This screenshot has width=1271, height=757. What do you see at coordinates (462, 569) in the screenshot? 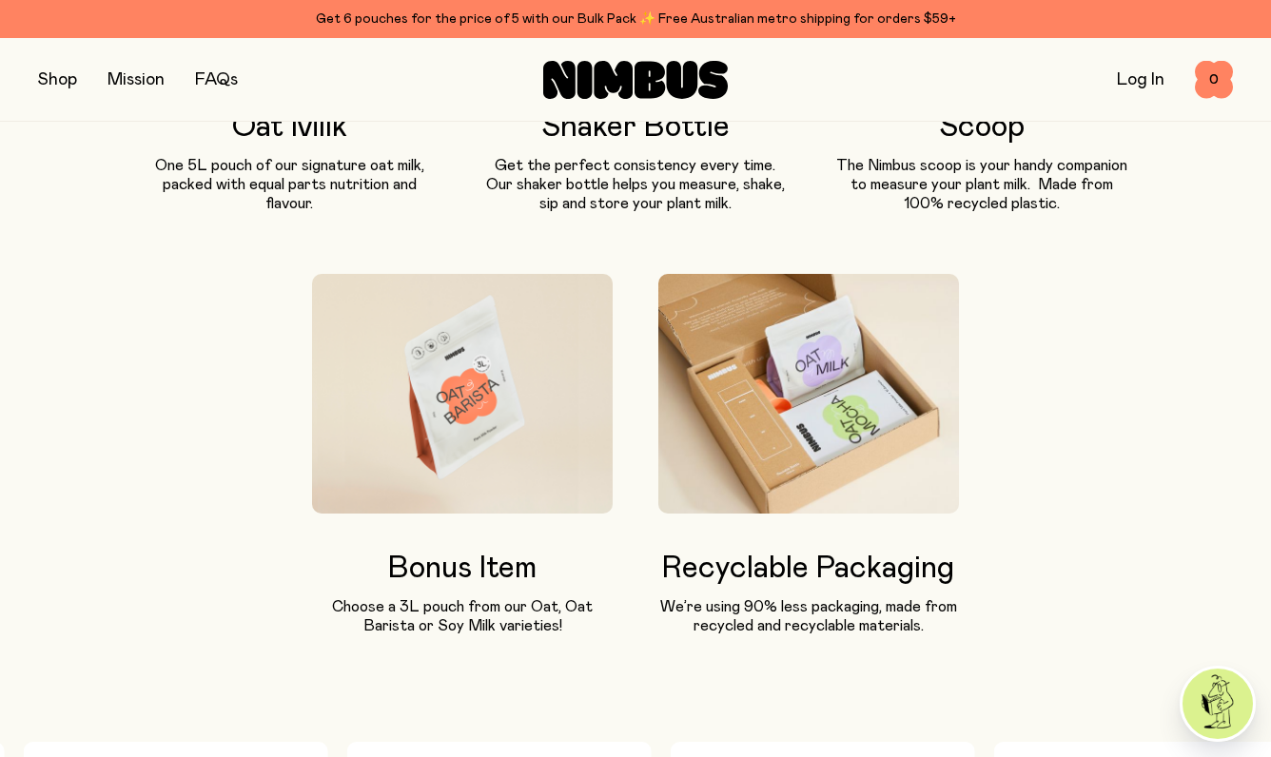
I see `h3: Bonus Item` at bounding box center [462, 569].